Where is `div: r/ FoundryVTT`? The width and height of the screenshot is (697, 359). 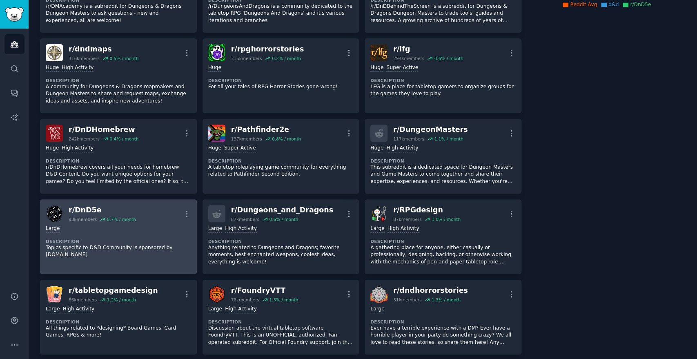 div: r/ FoundryVTT is located at coordinates (265, 290).